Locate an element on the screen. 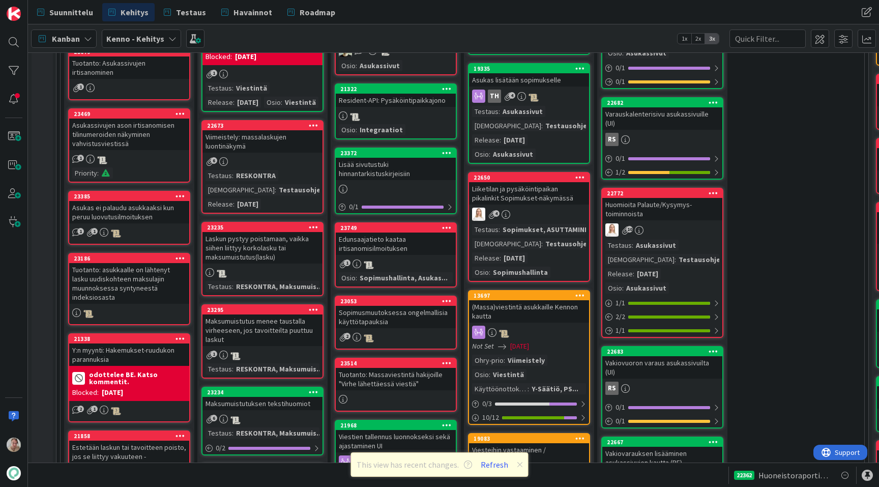 This screenshot has height=487, width=879. div: 23385 is located at coordinates (129, 196).